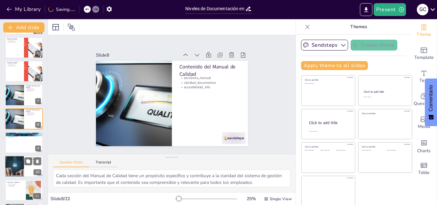 This screenshot has width=437, height=205. What do you see at coordinates (424, 169) in the screenshot?
I see `div: Add a table` at bounding box center [424, 169].